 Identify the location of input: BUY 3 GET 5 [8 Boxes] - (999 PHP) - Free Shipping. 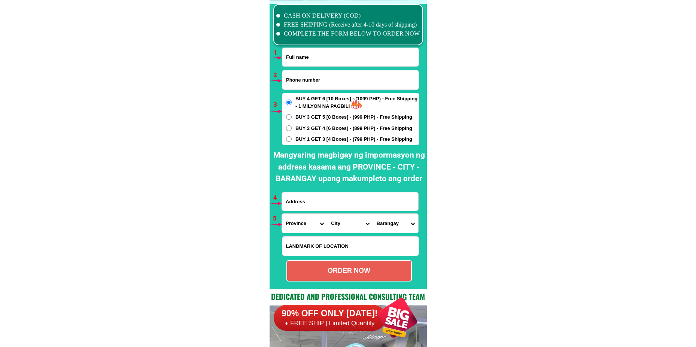
(289, 117).